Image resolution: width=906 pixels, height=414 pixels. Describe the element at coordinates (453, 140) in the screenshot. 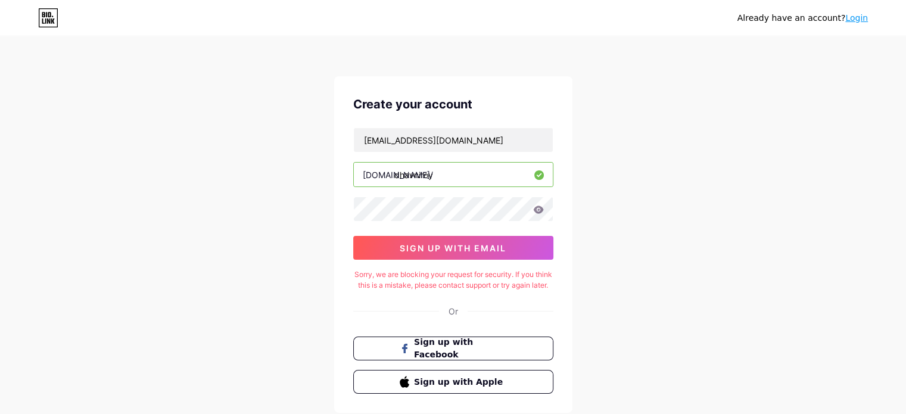

I see `input: Email` at that location.